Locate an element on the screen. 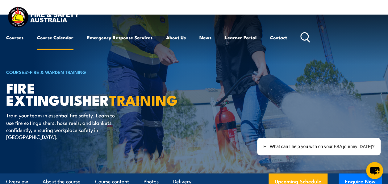  h1: Fire Extinguisher is located at coordinates (83, 93).